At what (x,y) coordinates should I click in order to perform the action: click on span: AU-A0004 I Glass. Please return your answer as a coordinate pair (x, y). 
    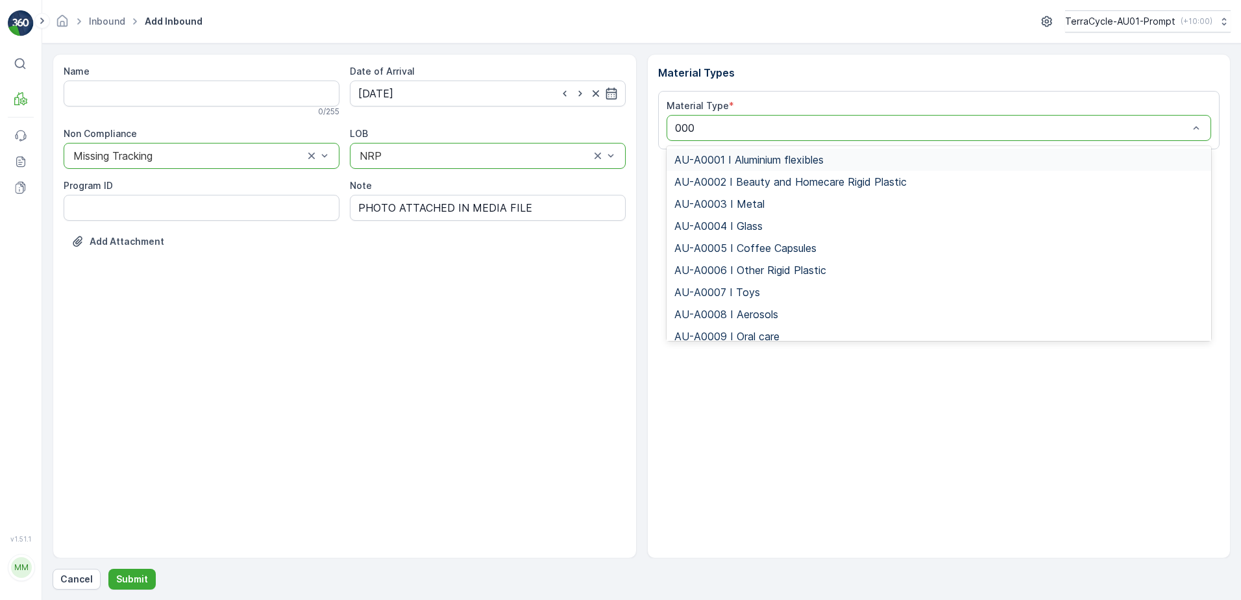
    Looking at the image, I should click on (719, 226).